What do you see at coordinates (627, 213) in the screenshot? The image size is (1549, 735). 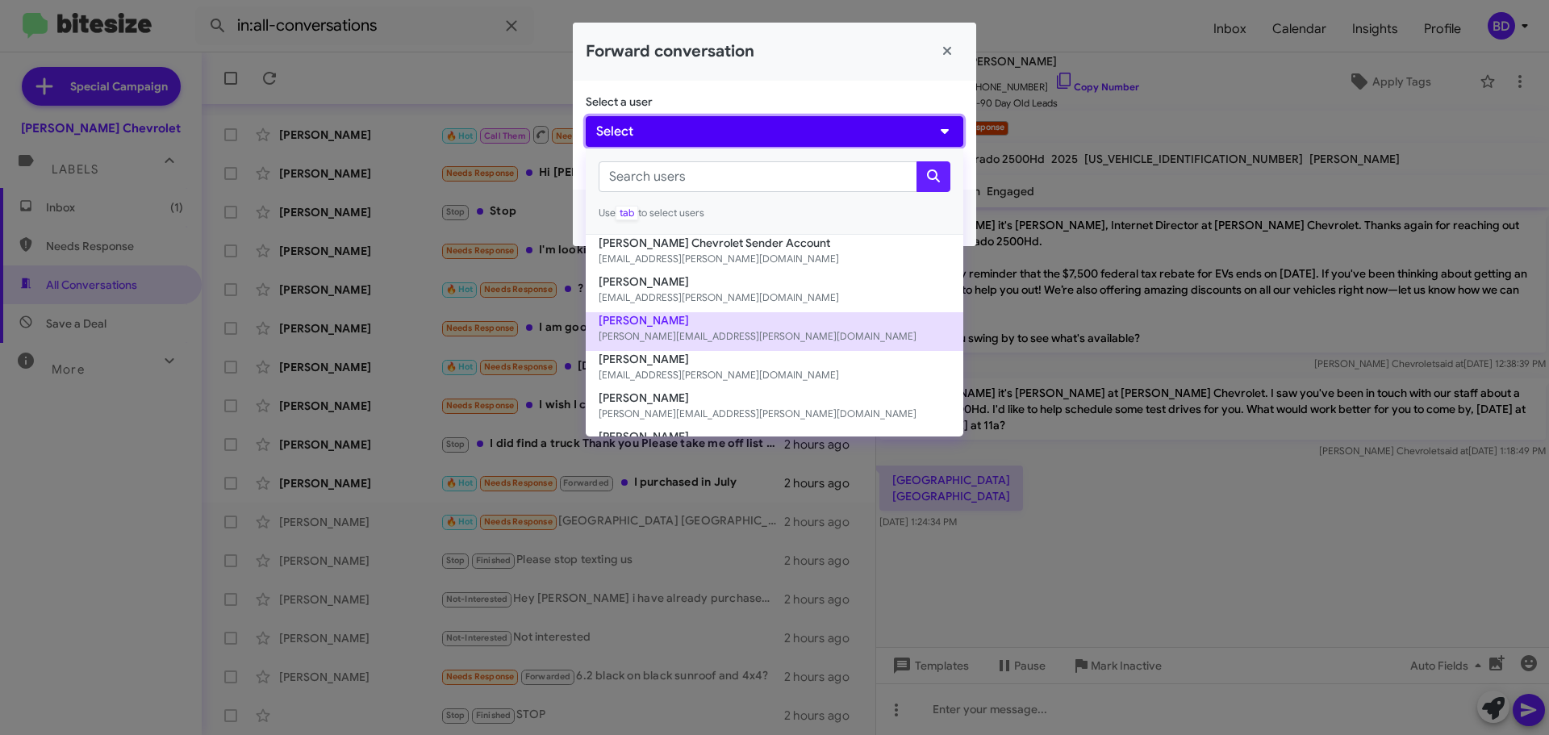 I see `span: tab` at bounding box center [627, 213].